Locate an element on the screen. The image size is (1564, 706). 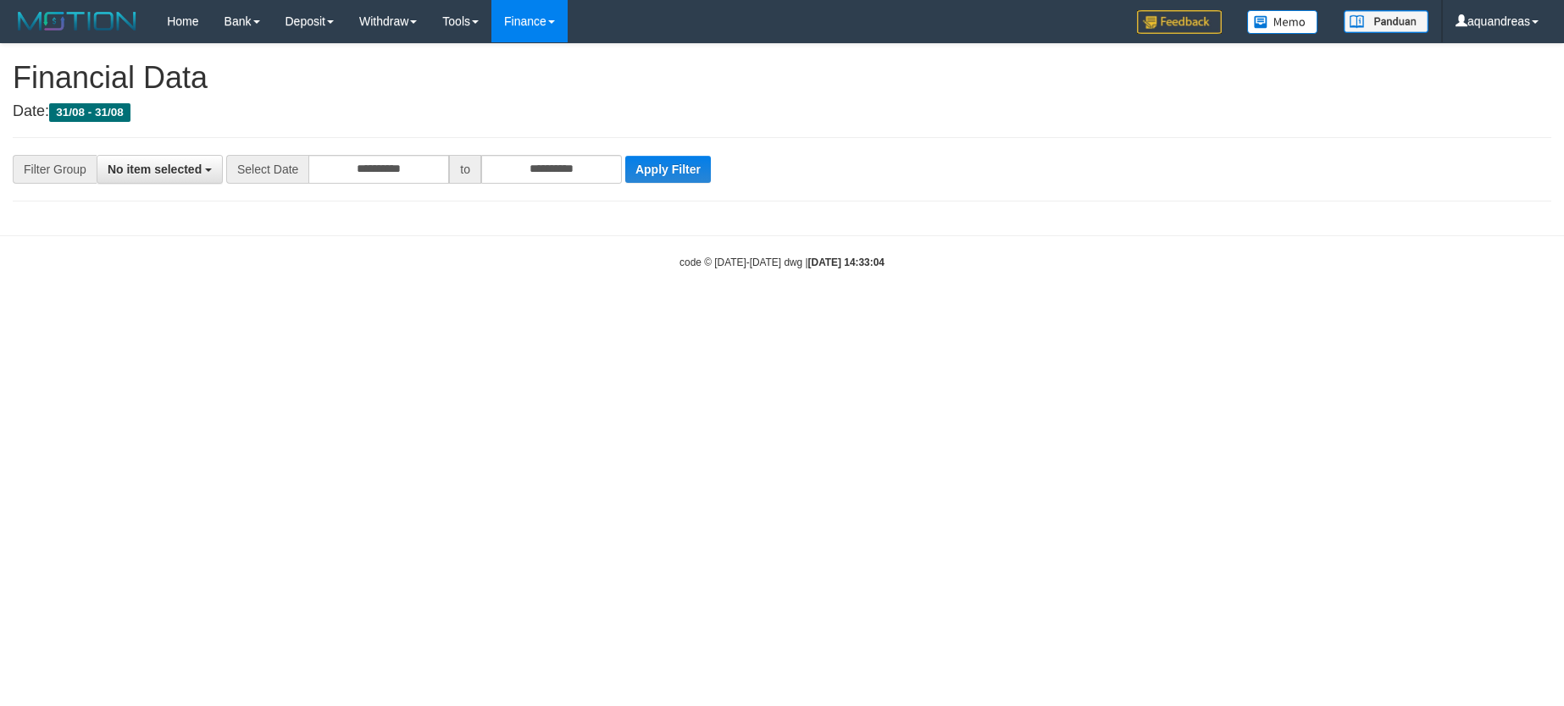
button: No item selected is located at coordinates (159, 169).